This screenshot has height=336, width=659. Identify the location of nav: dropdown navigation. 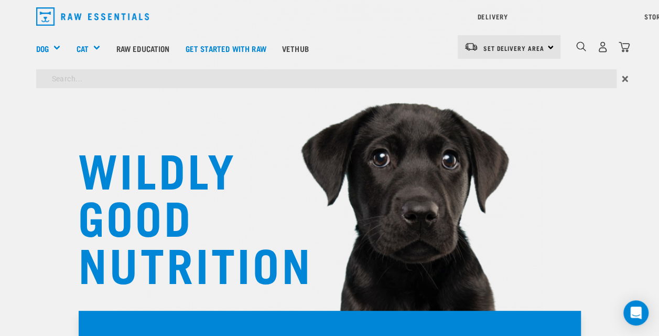
(330, 16).